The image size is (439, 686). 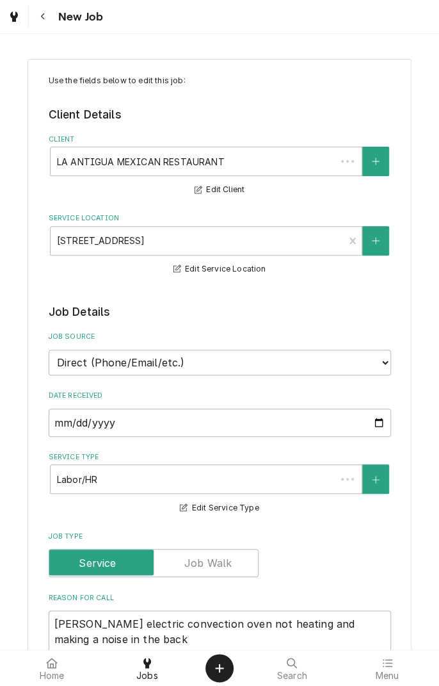 I want to click on button: Edit Client, so click(x=220, y=190).